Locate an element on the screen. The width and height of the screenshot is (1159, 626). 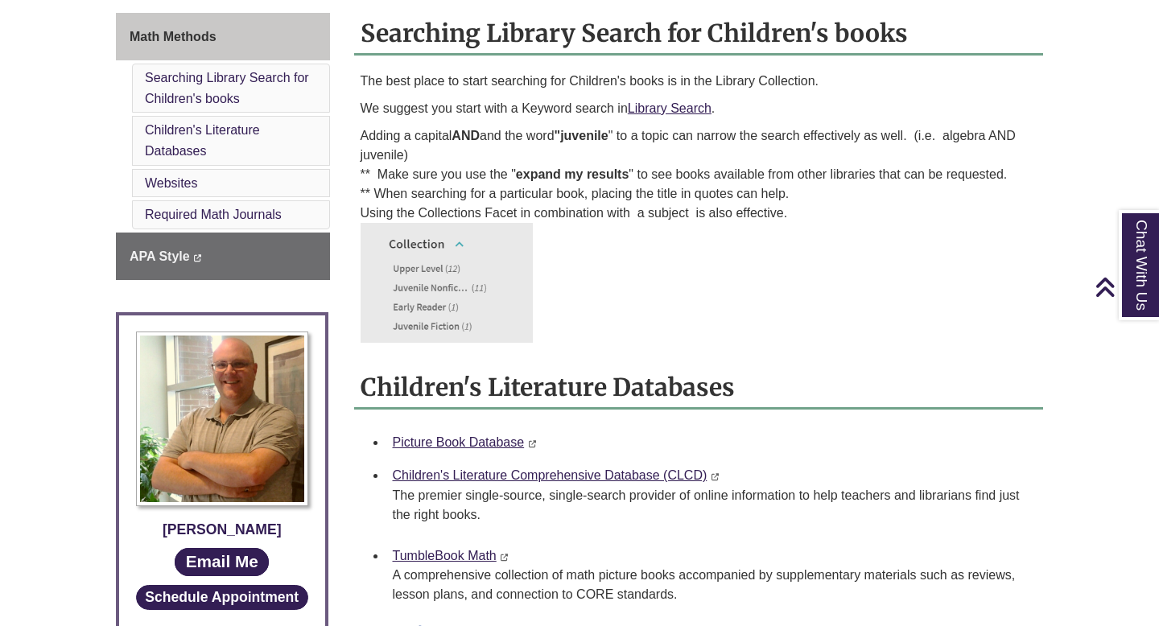
strong: AND is located at coordinates (465, 135).